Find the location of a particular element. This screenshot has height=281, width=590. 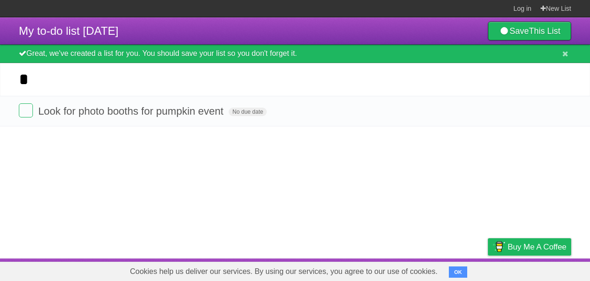

span: Cookies help us deliver our services. By using our services, you agree to our use of cookies. is located at coordinates (284, 272).